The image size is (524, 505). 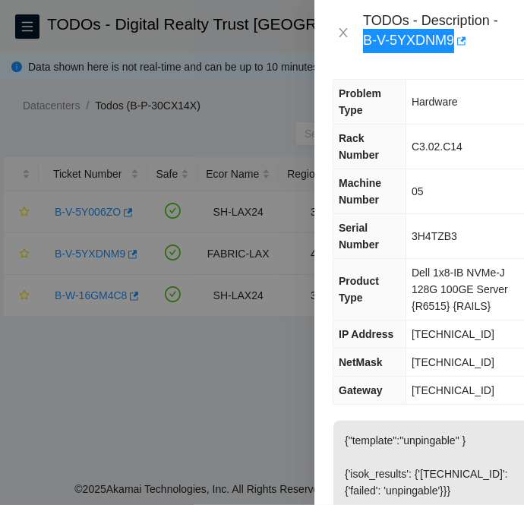 What do you see at coordinates (366, 334) in the screenshot?
I see `span: IP Address` at bounding box center [366, 334].